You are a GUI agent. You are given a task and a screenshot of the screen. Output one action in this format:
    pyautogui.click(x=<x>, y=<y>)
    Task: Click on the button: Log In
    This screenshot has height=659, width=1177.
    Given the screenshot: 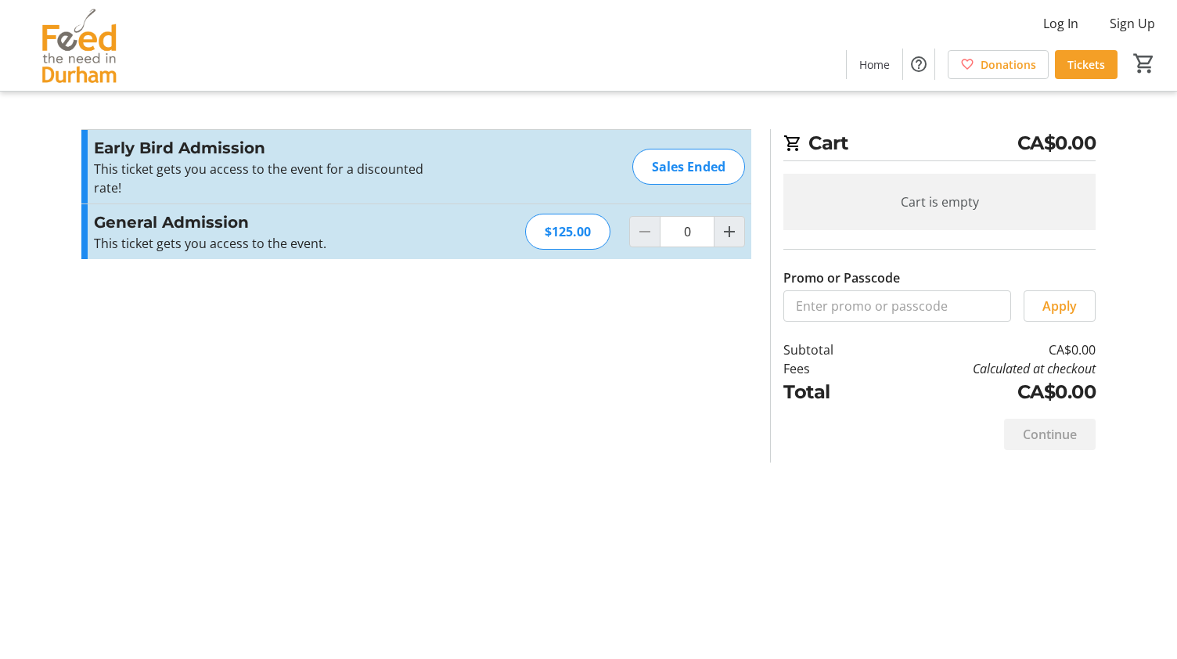 What is the action you would take?
    pyautogui.click(x=1060, y=23)
    